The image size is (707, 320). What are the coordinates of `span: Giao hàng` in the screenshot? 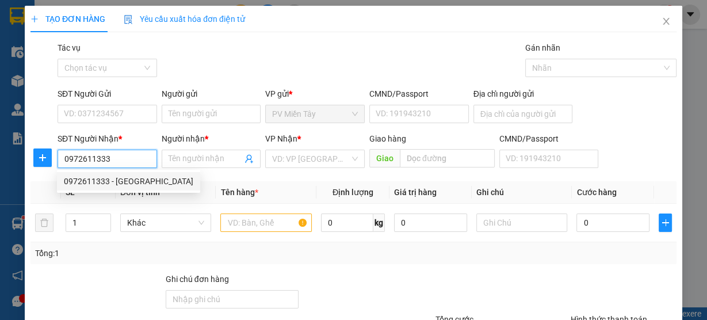 It's located at (388, 139).